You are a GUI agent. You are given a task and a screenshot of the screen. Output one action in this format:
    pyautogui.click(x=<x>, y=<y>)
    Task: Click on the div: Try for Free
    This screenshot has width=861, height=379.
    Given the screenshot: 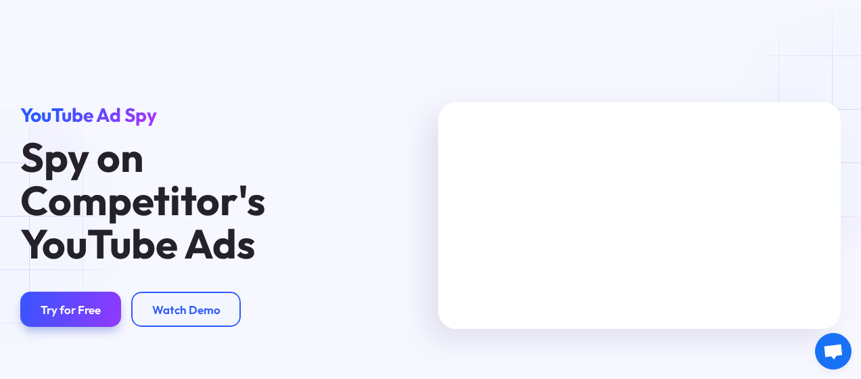 What is the action you would take?
    pyautogui.click(x=70, y=309)
    